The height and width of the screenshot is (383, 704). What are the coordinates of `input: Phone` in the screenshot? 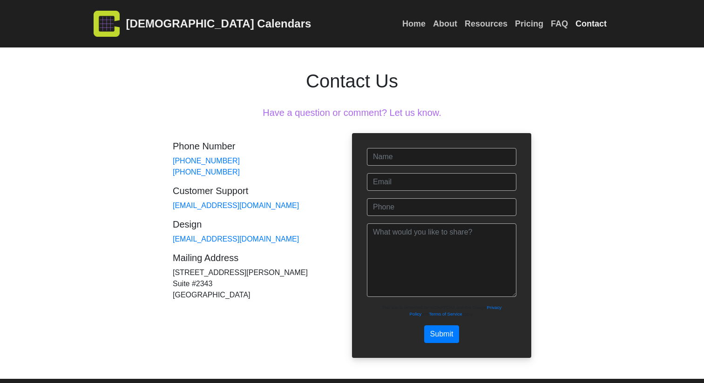 It's located at (442, 207).